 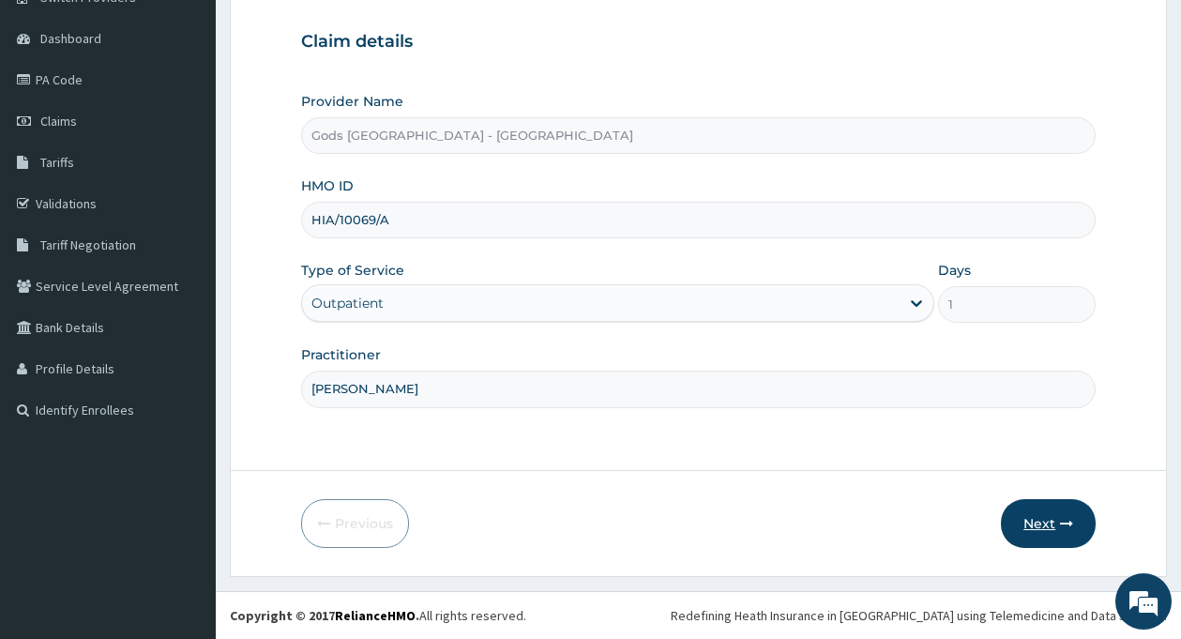 What do you see at coordinates (1047, 523) in the screenshot?
I see `button: Next` at bounding box center [1047, 523].